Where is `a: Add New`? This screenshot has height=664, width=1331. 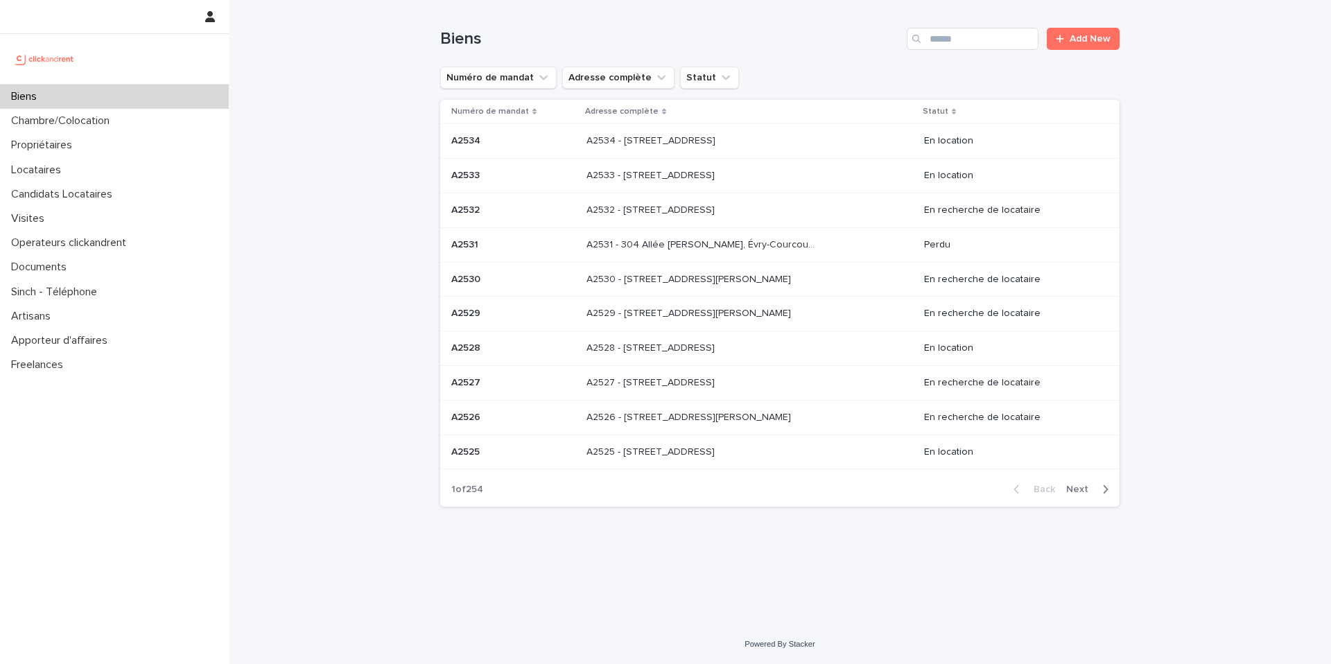 a: Add New is located at coordinates (1083, 39).